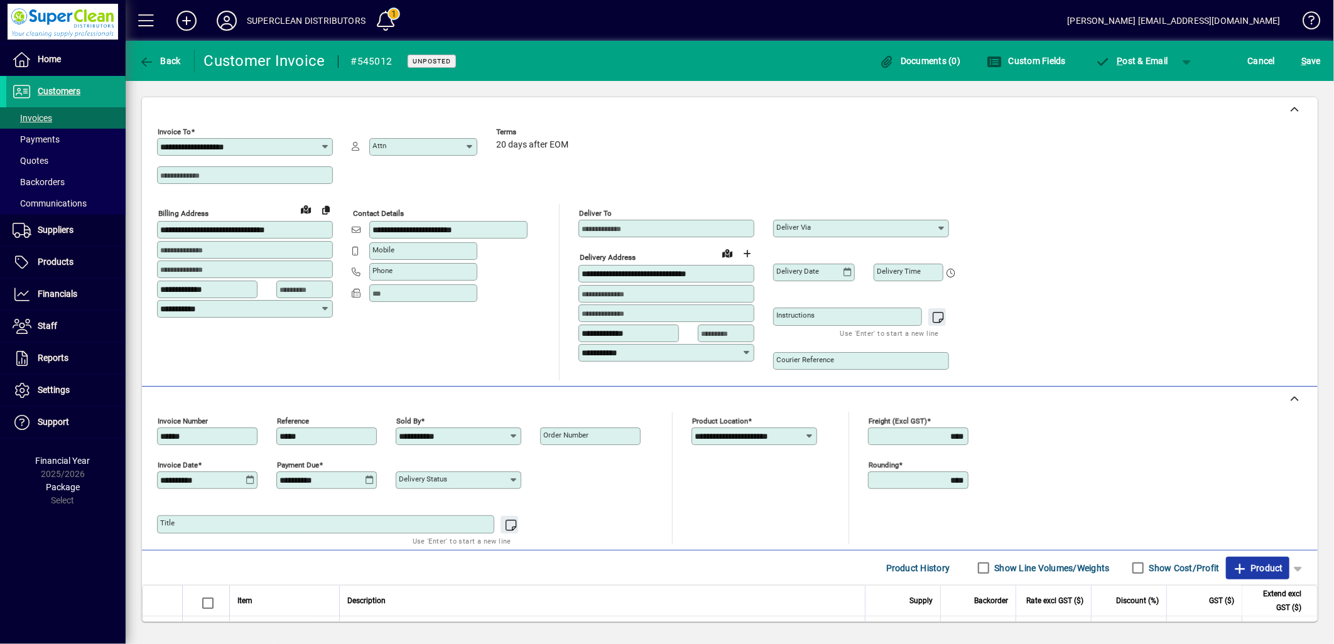 The image size is (1334, 644). I want to click on button: Product, so click(1257, 568).